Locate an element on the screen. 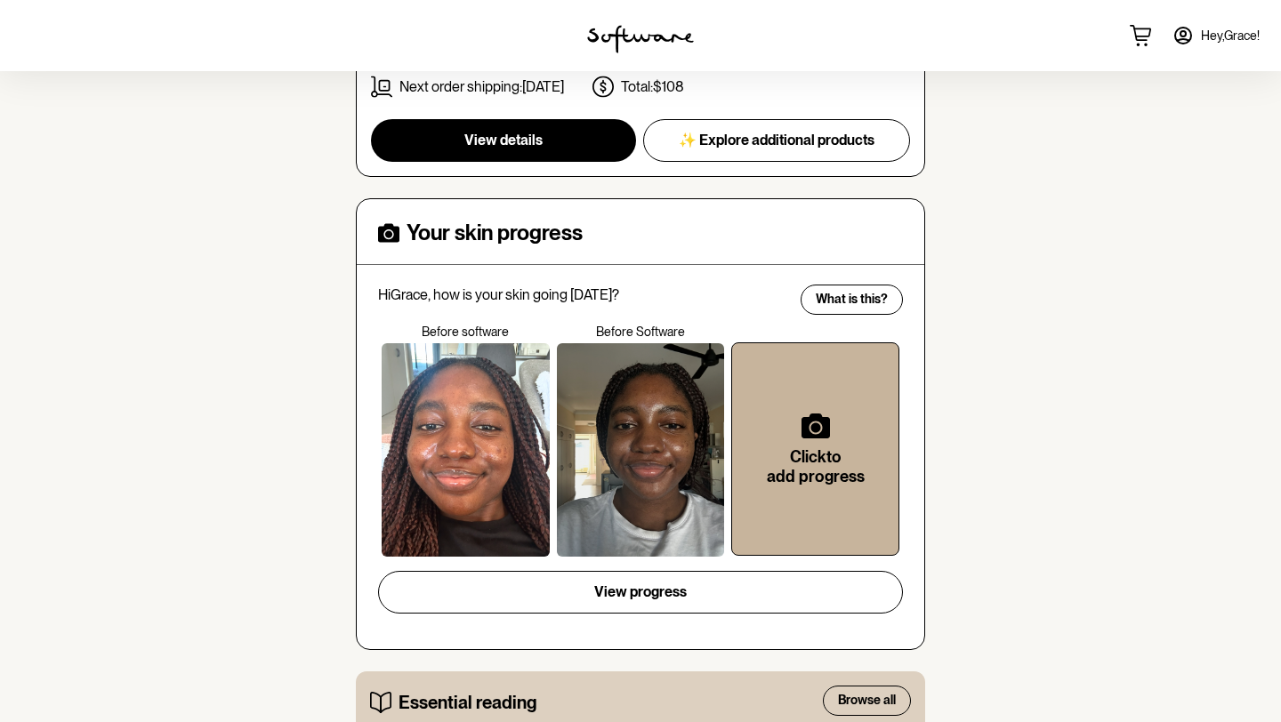 The image size is (1281, 722). span: What is this? is located at coordinates (851, 299).